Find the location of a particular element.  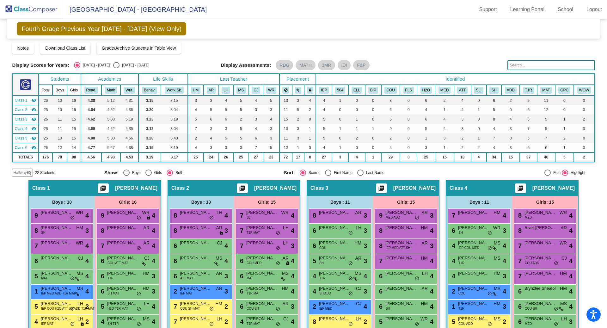

td: 9 is located at coordinates (528, 100).